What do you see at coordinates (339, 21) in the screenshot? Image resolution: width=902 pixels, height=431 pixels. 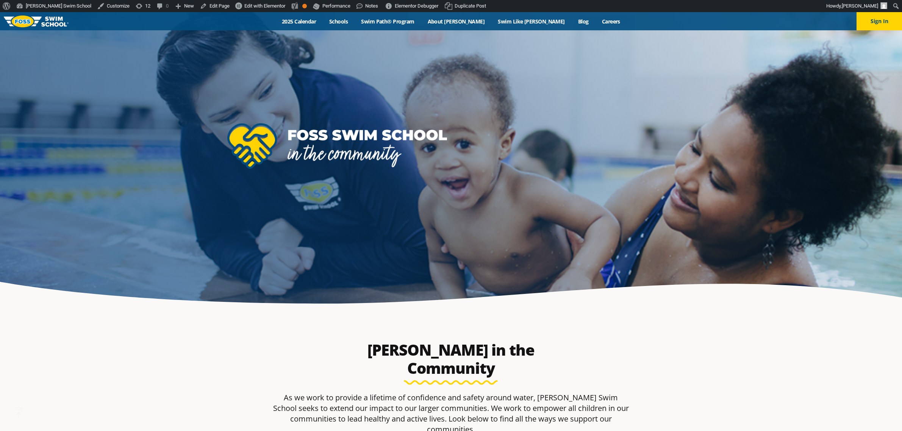 I see `a: Schools` at bounding box center [339, 21].